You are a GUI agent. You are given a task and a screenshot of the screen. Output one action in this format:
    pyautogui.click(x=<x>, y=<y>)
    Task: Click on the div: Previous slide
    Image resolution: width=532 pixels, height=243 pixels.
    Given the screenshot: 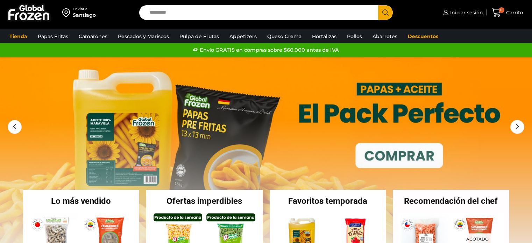 What is the action you would take?
    pyautogui.click(x=15, y=127)
    